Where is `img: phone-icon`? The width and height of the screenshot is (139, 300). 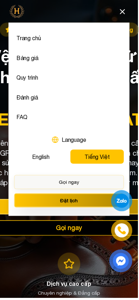
img: phone-icon is located at coordinates (122, 232).